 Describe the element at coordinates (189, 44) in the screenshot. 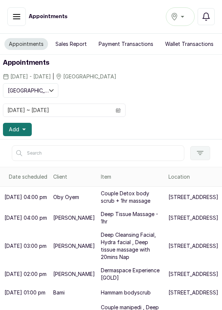

I see `button: Wallet Transactions` at that location.